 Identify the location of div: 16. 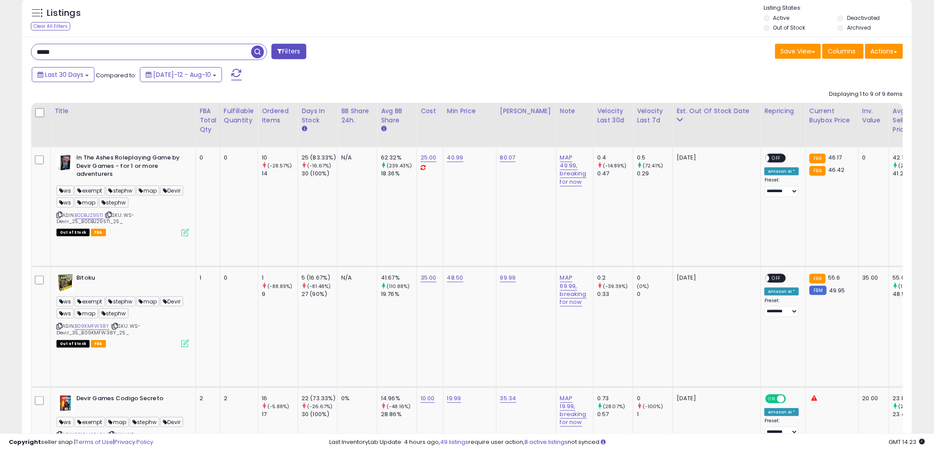
(279, 398).